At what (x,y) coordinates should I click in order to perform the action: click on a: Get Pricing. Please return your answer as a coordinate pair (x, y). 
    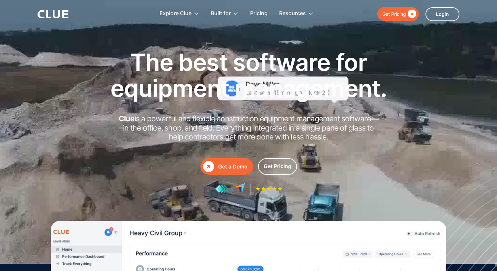
    Looking at the image, I should click on (278, 167).